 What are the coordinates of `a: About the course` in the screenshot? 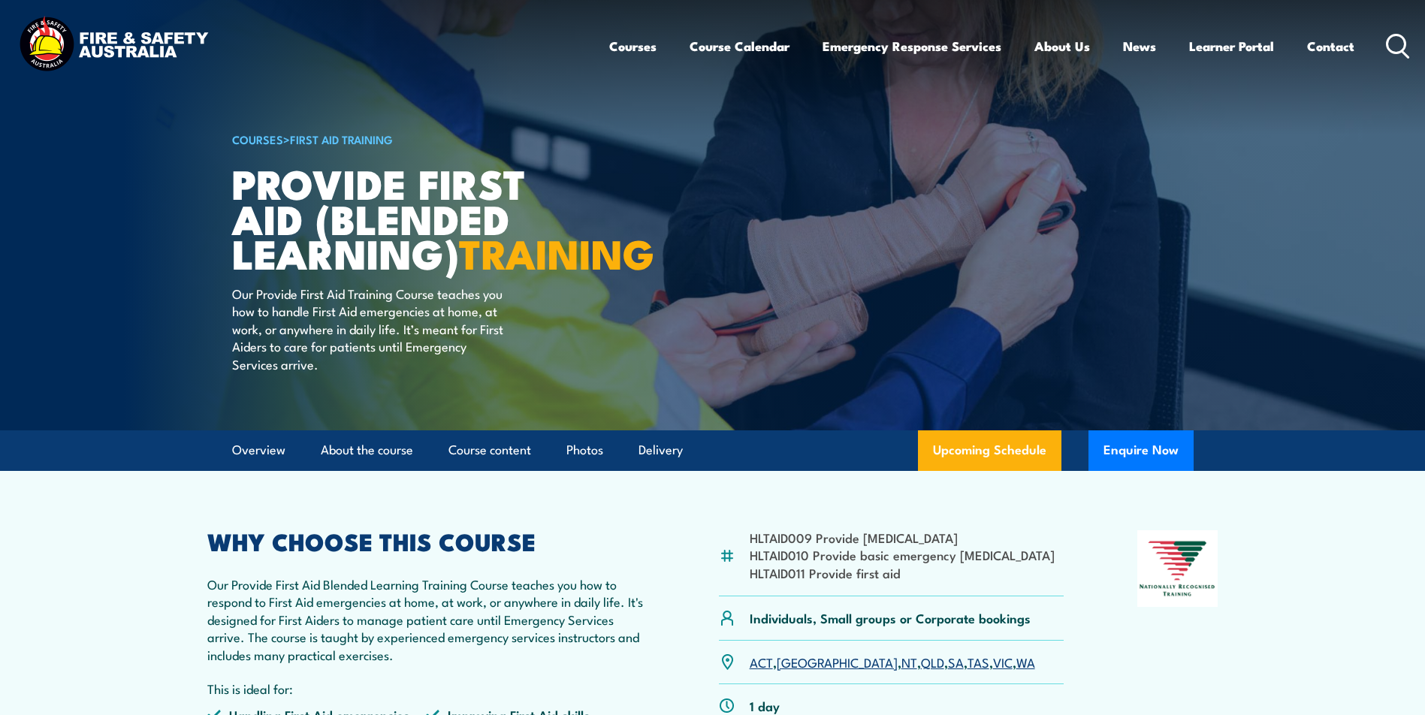 It's located at (366, 450).